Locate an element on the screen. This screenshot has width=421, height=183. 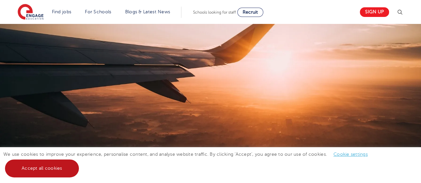
a: Accept all cookies is located at coordinates (42, 169).